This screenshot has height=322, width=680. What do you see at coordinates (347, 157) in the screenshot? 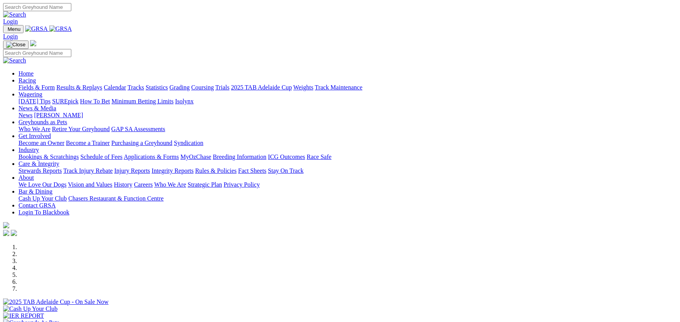
I see `div: Industry` at bounding box center [347, 157].